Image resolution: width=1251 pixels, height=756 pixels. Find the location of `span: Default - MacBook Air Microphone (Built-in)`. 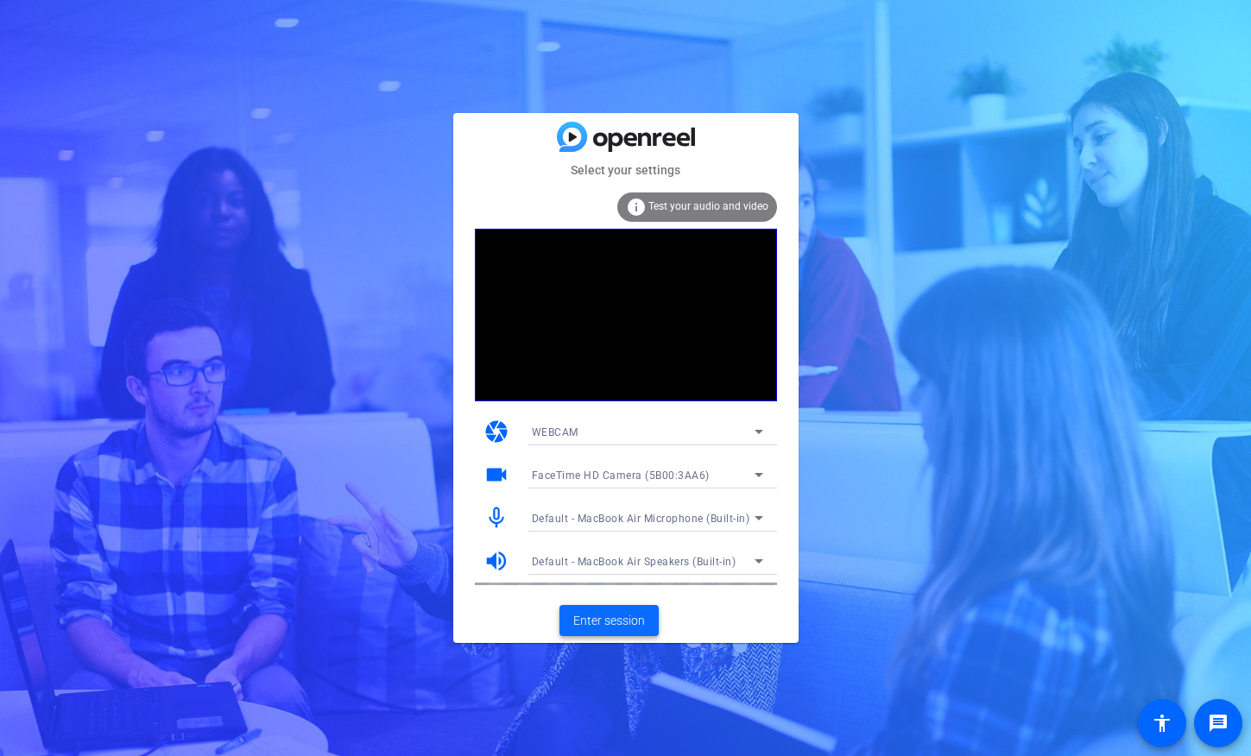

span: Default - MacBook Air Microphone (Built-in) is located at coordinates (641, 519).